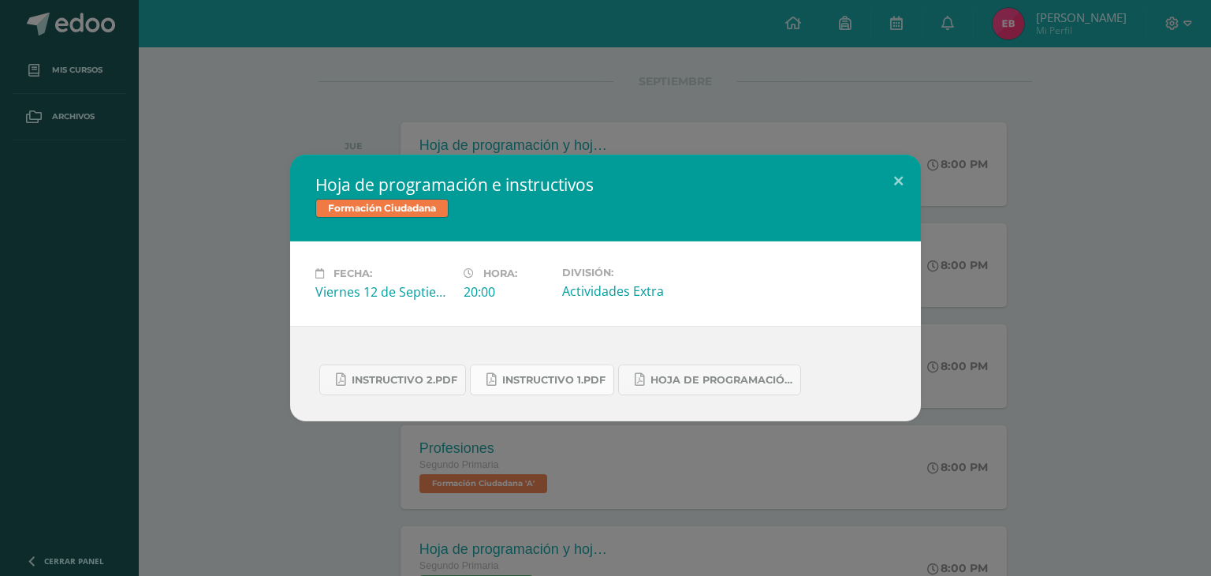 The image size is (1211, 576). Describe the element at coordinates (722, 380) in the screenshot. I see `span: Hoja de Programación 4.pdf` at that location.